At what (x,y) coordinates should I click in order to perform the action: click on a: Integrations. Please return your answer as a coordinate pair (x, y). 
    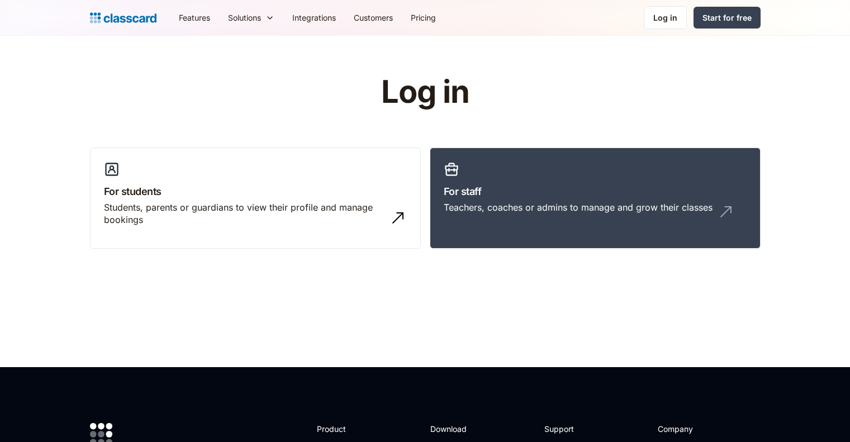
    Looking at the image, I should click on (314, 17).